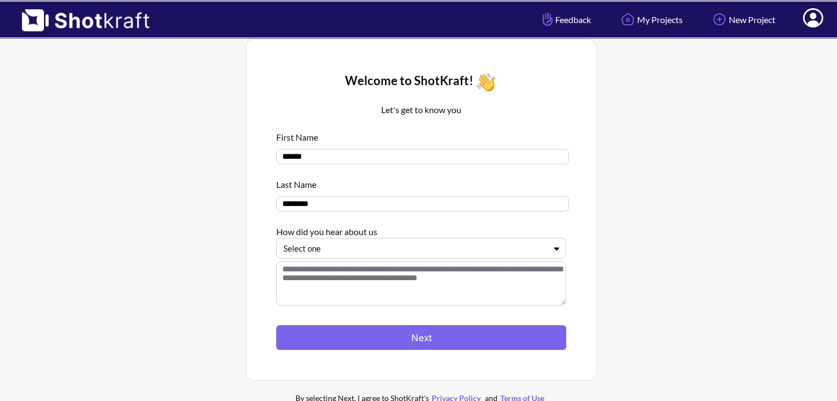  What do you see at coordinates (421, 228) in the screenshot?
I see `div: How did you hear about us` at bounding box center [421, 228].